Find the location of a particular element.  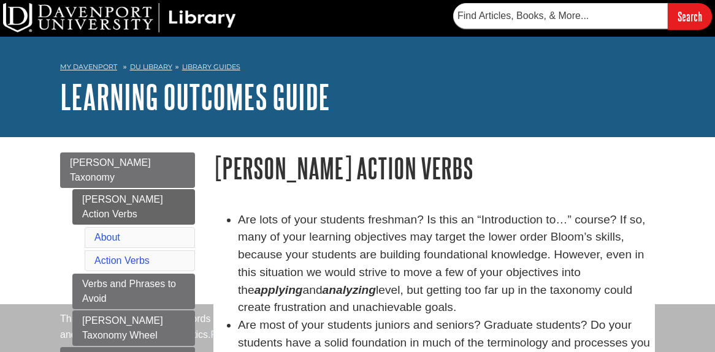

a: Verbs and Phrases to Avoid is located at coordinates (134, 292).